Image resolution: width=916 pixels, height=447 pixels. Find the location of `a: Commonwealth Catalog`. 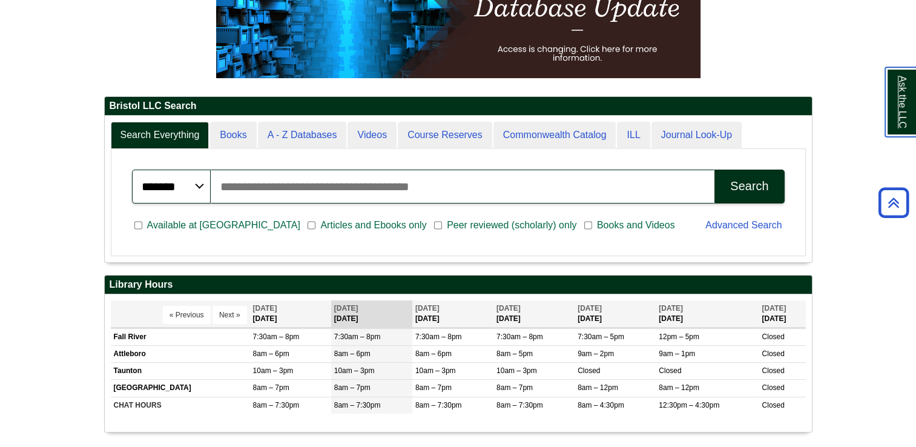

a: Commonwealth Catalog is located at coordinates (554, 135).